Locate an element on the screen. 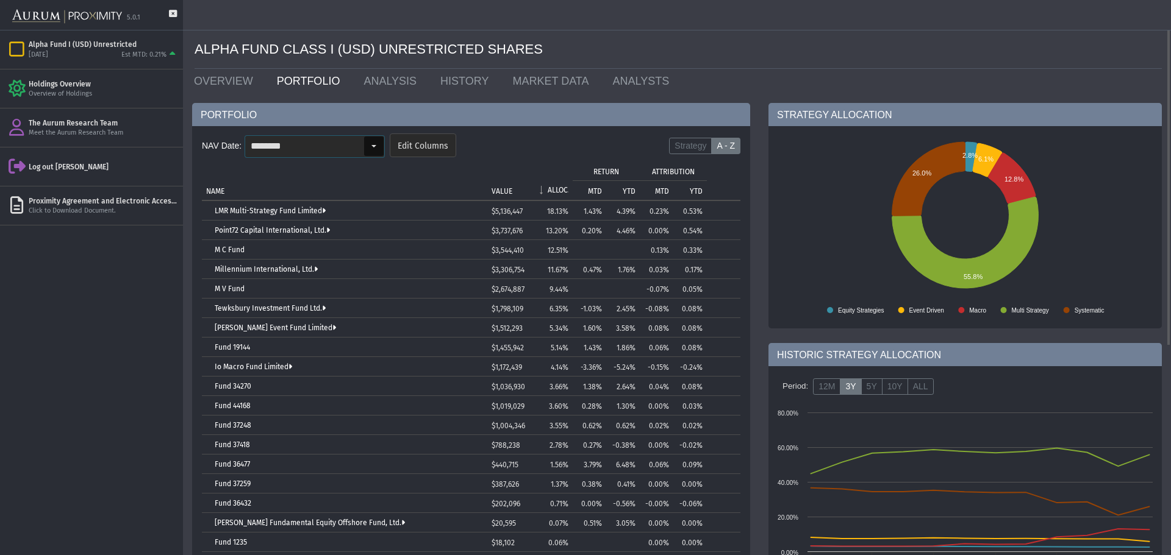 The height and width of the screenshot is (555, 1171). td: 0.02% is located at coordinates (656, 426).